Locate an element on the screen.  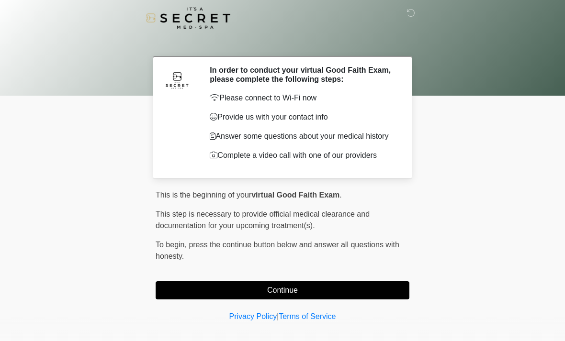
p: Complete a video call with one of our providers is located at coordinates (302, 156).